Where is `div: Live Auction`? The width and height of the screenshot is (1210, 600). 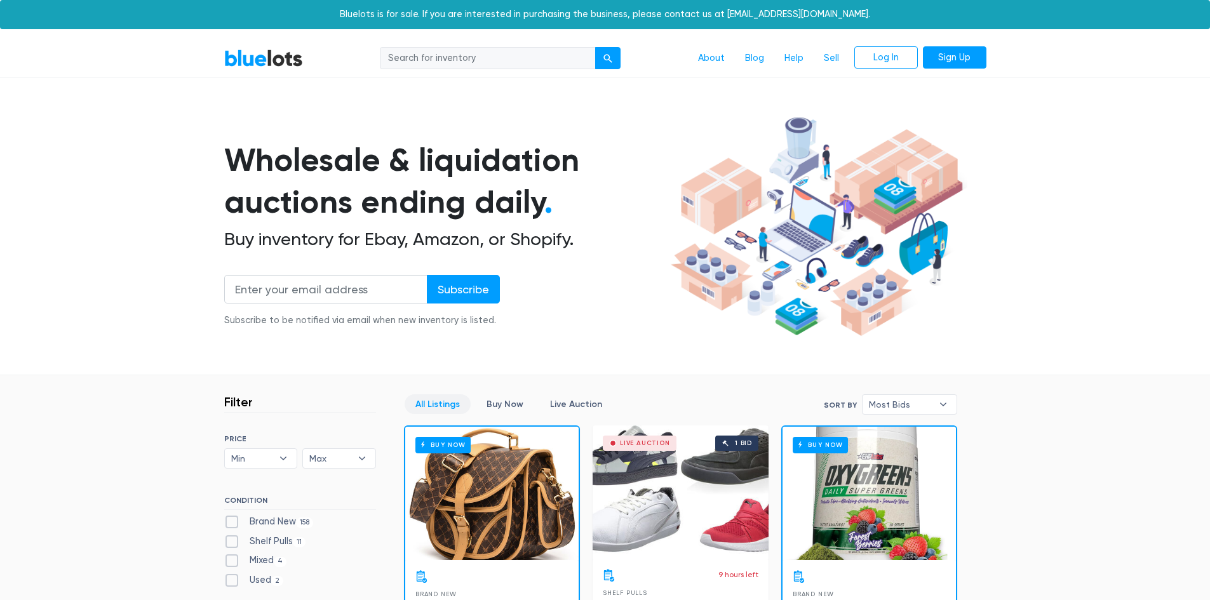
div: Live Auction is located at coordinates (645, 443).